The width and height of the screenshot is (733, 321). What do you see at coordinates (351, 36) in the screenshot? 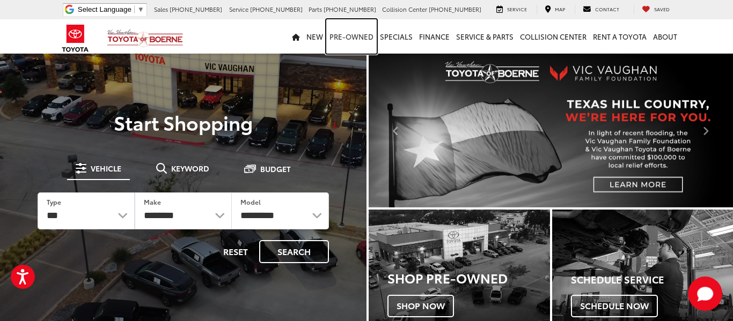
I see `a: Pre-Owned` at bounding box center [351, 36].